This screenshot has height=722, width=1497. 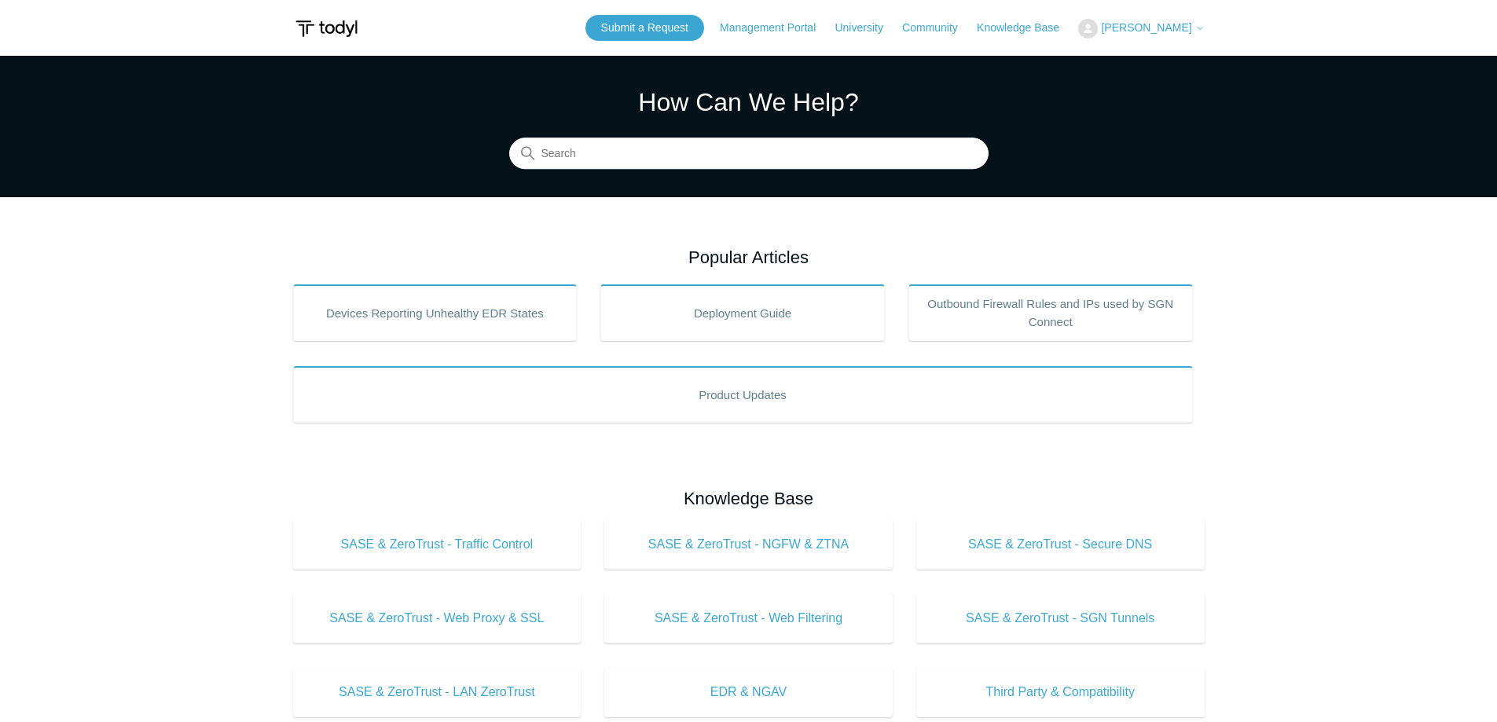 I want to click on span: SASE & ZeroTrust - Web Filtering, so click(x=748, y=618).